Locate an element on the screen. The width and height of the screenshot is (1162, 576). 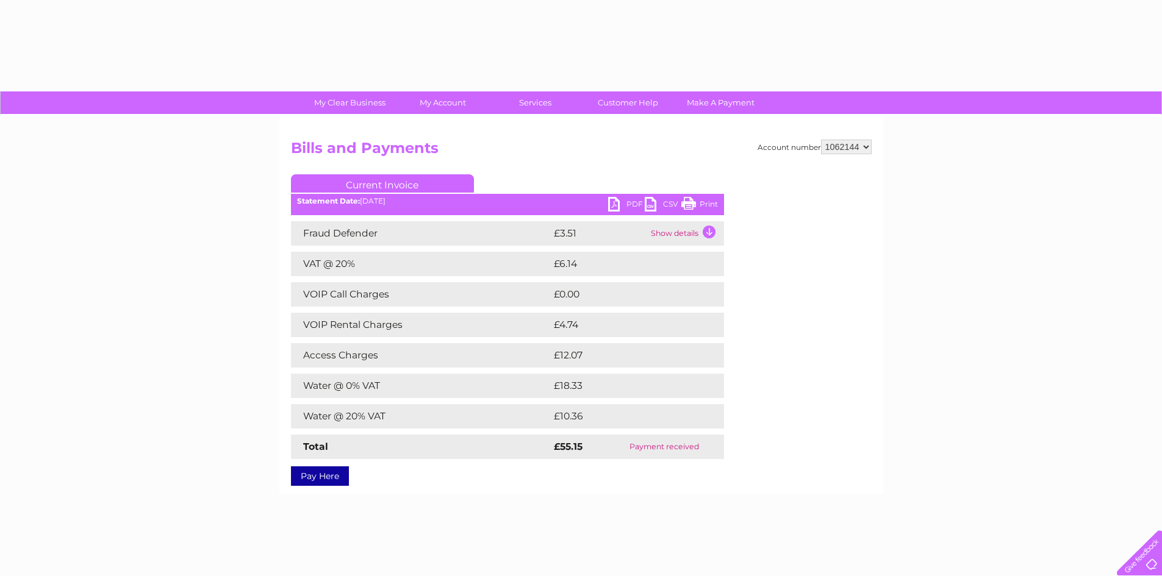
td: Fraud Defender is located at coordinates (421, 234).